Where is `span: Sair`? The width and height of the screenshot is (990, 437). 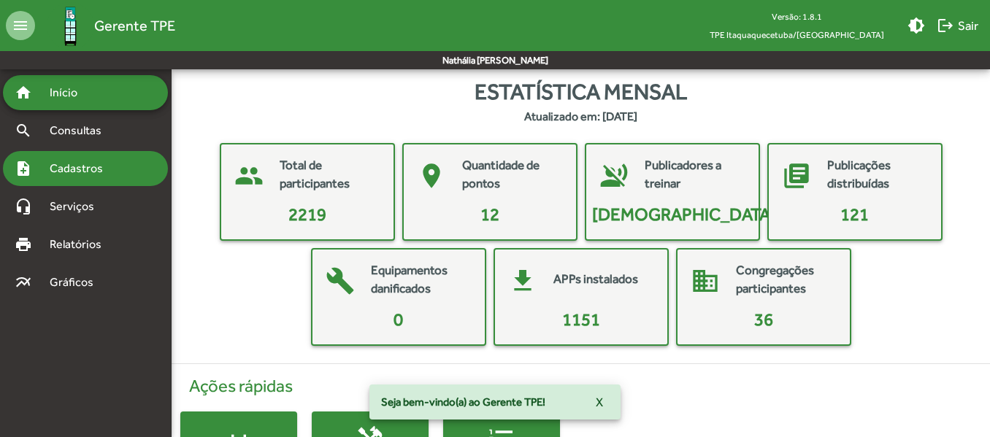
span: Sair is located at coordinates (957, 26).